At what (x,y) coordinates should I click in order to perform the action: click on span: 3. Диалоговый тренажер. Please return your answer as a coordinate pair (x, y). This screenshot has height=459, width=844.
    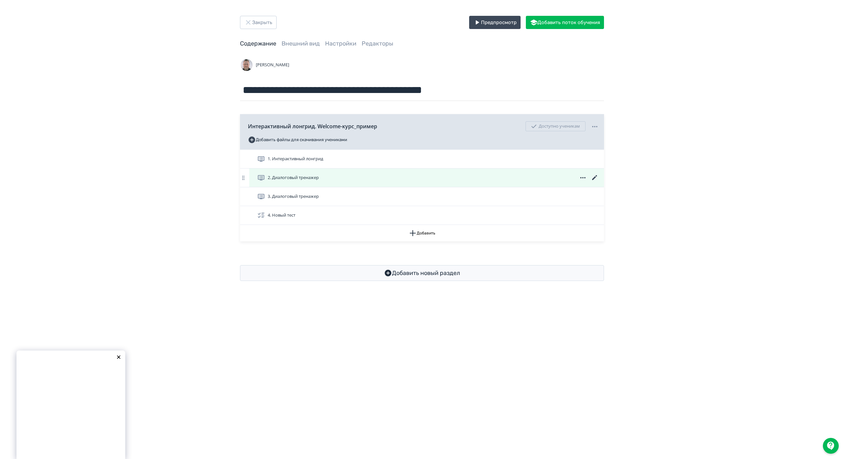
    Looking at the image, I should click on (293, 197).